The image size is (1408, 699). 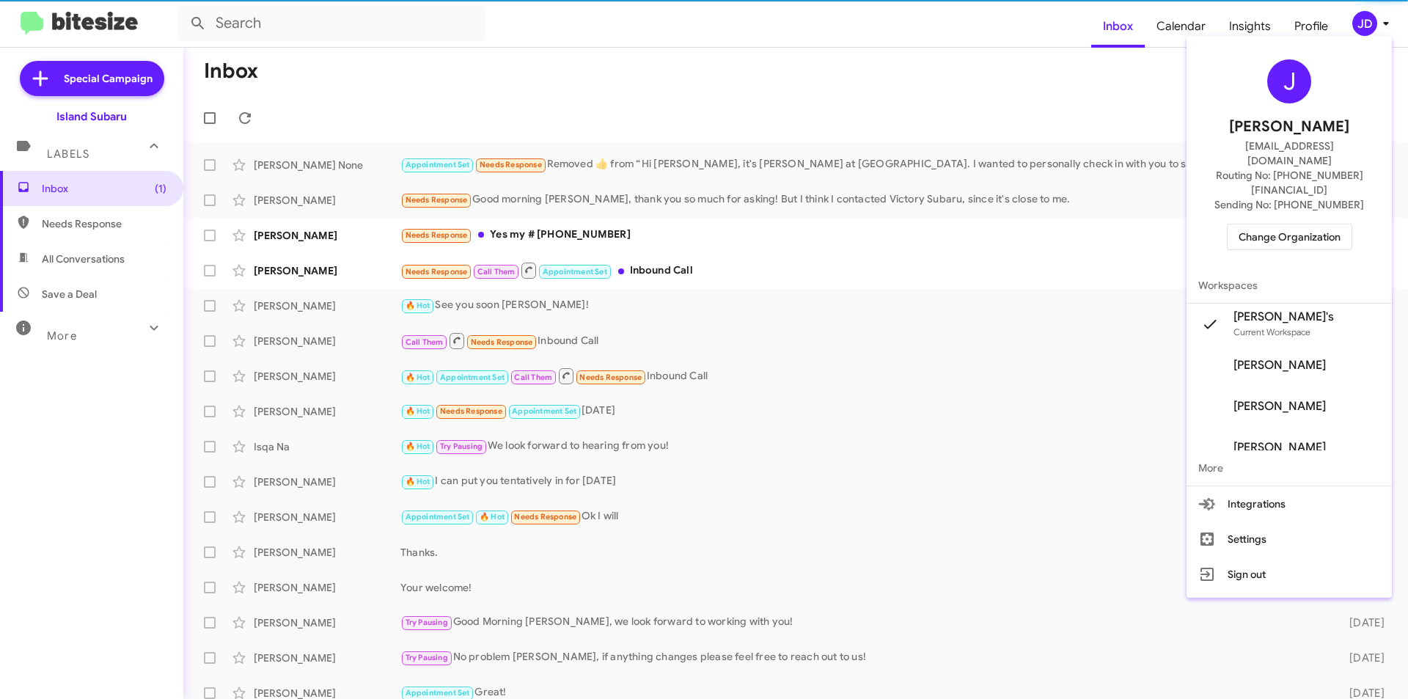 I want to click on span: Current Workspace, so click(x=1272, y=331).